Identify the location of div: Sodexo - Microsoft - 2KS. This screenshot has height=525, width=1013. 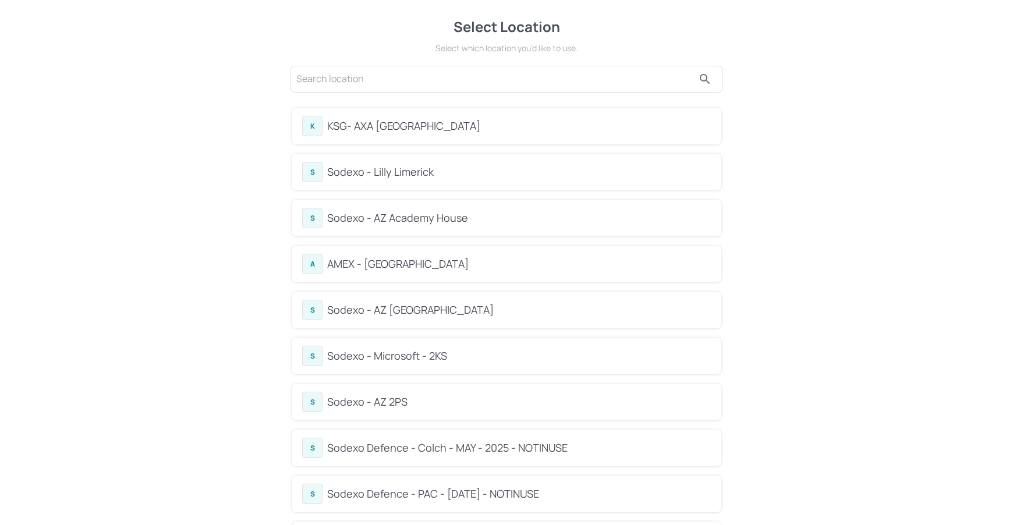
(519, 356).